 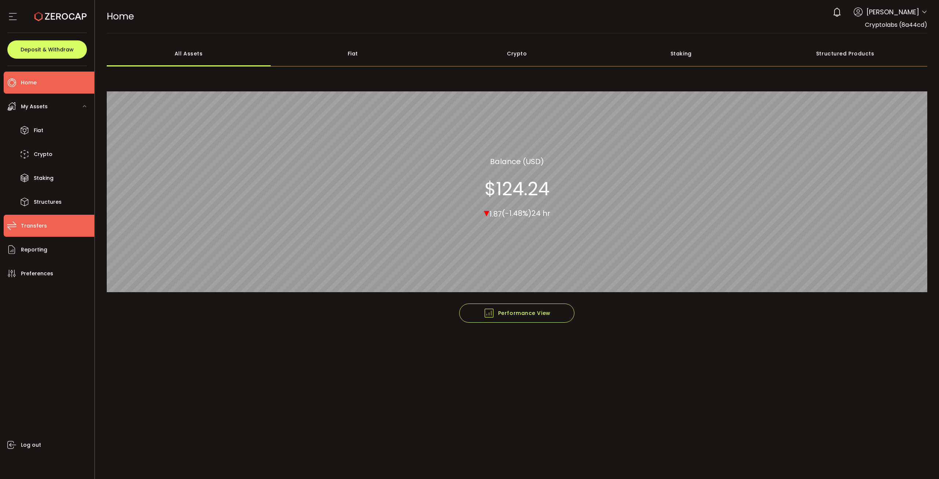 I want to click on div: Crypto, so click(x=517, y=54).